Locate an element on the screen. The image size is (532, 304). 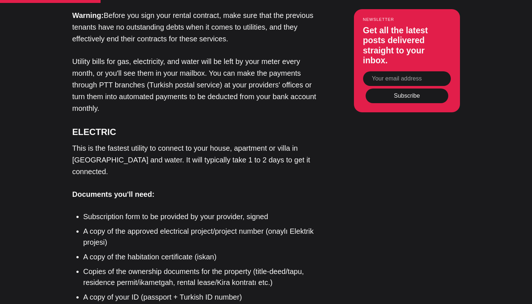
p: Before you sign your rental contract, make sure that the previous tenants have no outstanding deb... is located at coordinates (195, 27).